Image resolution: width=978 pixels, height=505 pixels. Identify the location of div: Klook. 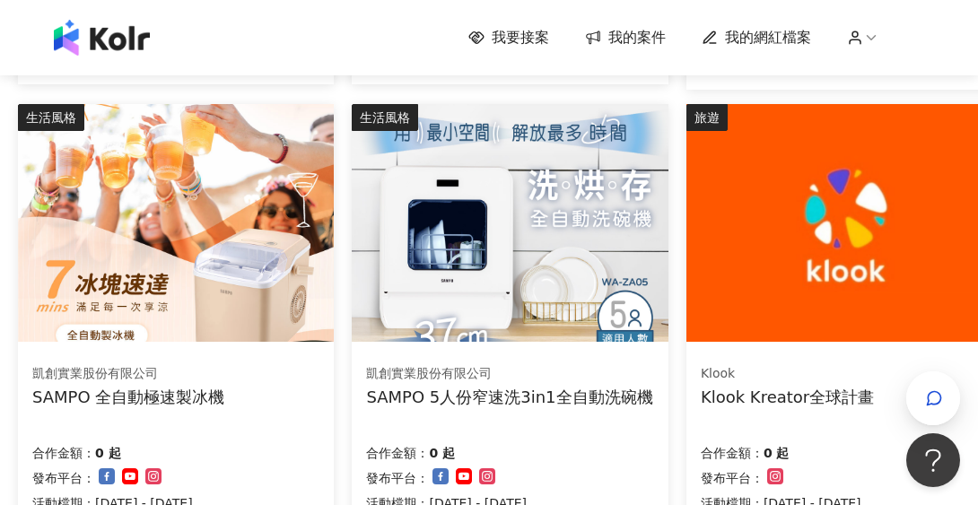
(787, 374).